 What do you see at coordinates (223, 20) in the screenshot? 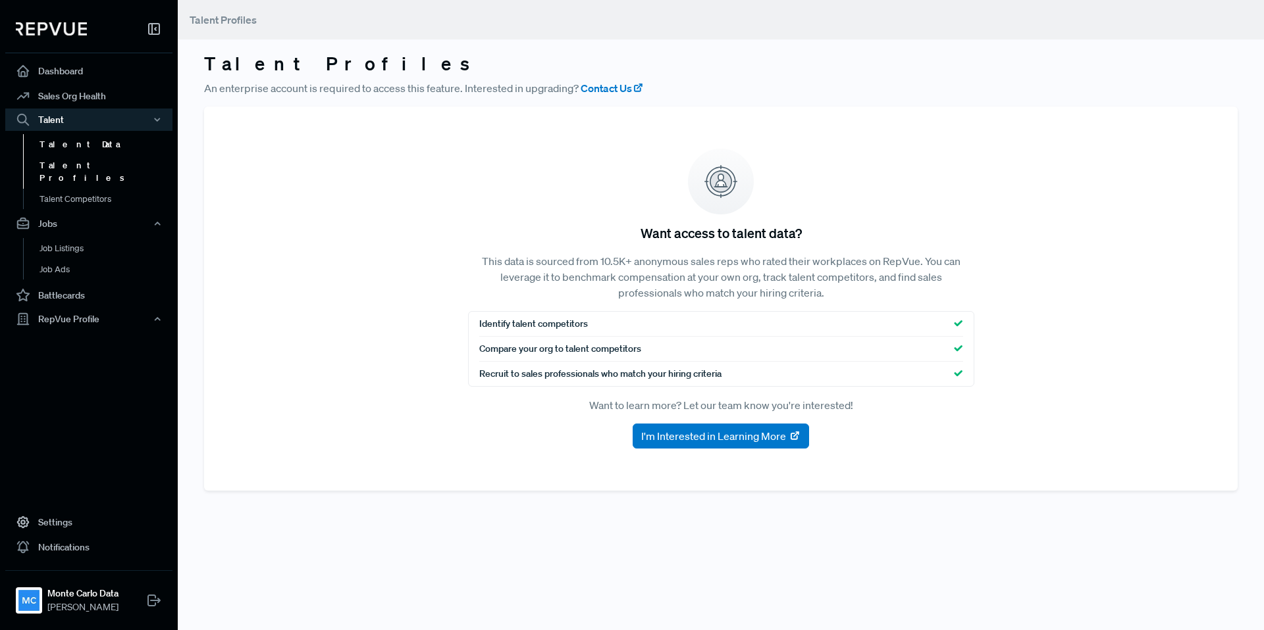
I see `span: Talent Profiles` at bounding box center [223, 20].